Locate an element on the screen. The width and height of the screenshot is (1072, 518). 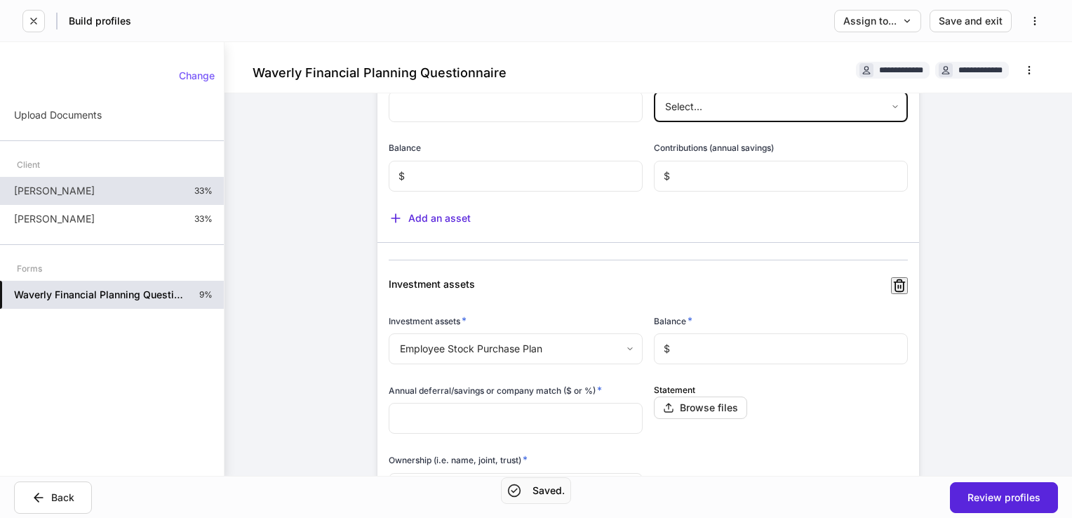
h6: Ownership (i.e. name, joint, trust) is located at coordinates (458, 459).